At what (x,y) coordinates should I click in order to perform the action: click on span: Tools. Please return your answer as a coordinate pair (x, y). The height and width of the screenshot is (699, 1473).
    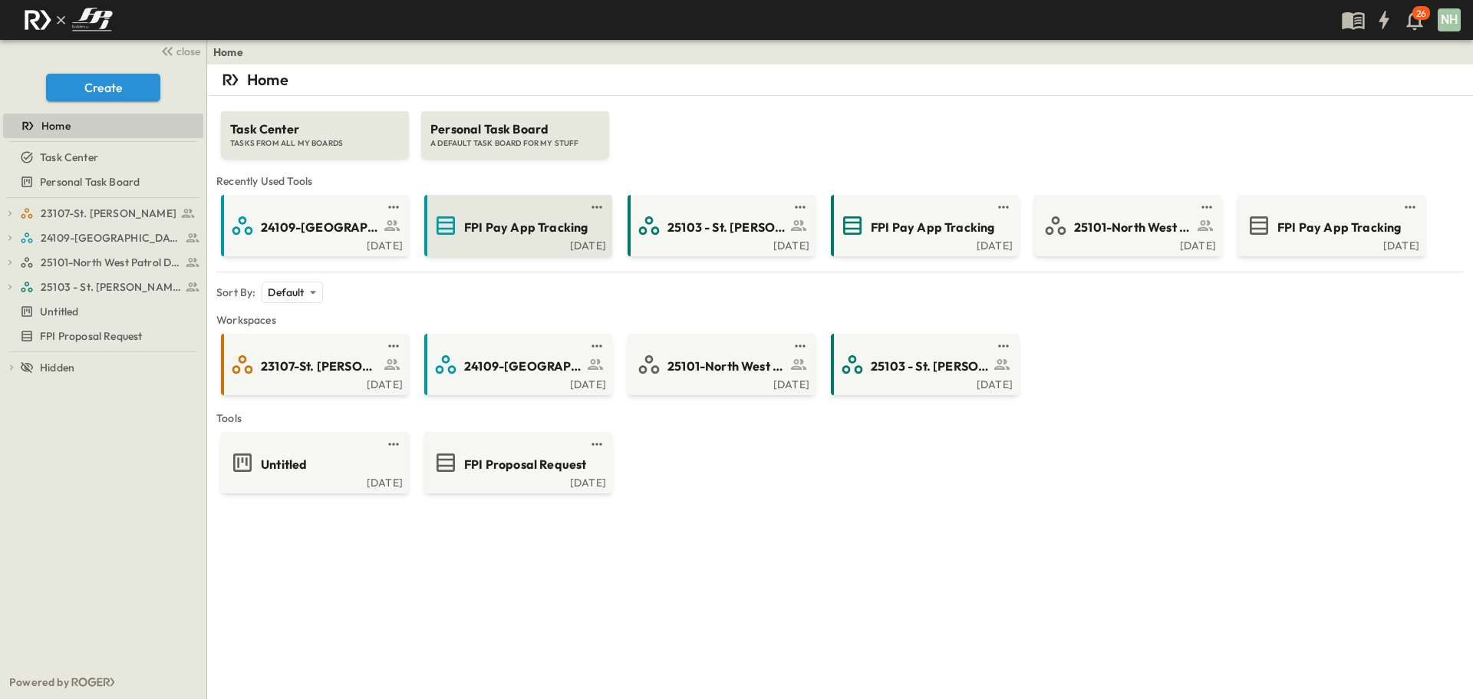
    Looking at the image, I should click on (840, 418).